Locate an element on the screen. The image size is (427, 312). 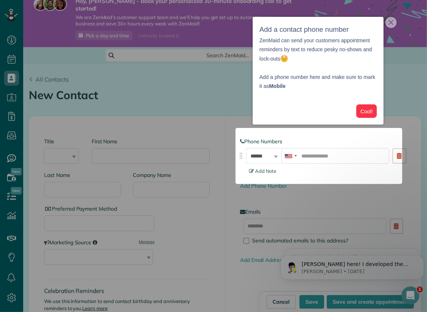
p: ZenMaid can send your customers appointment reminders by text to reduce pesky no-shows and lock-outs is located at coordinates (318, 50).